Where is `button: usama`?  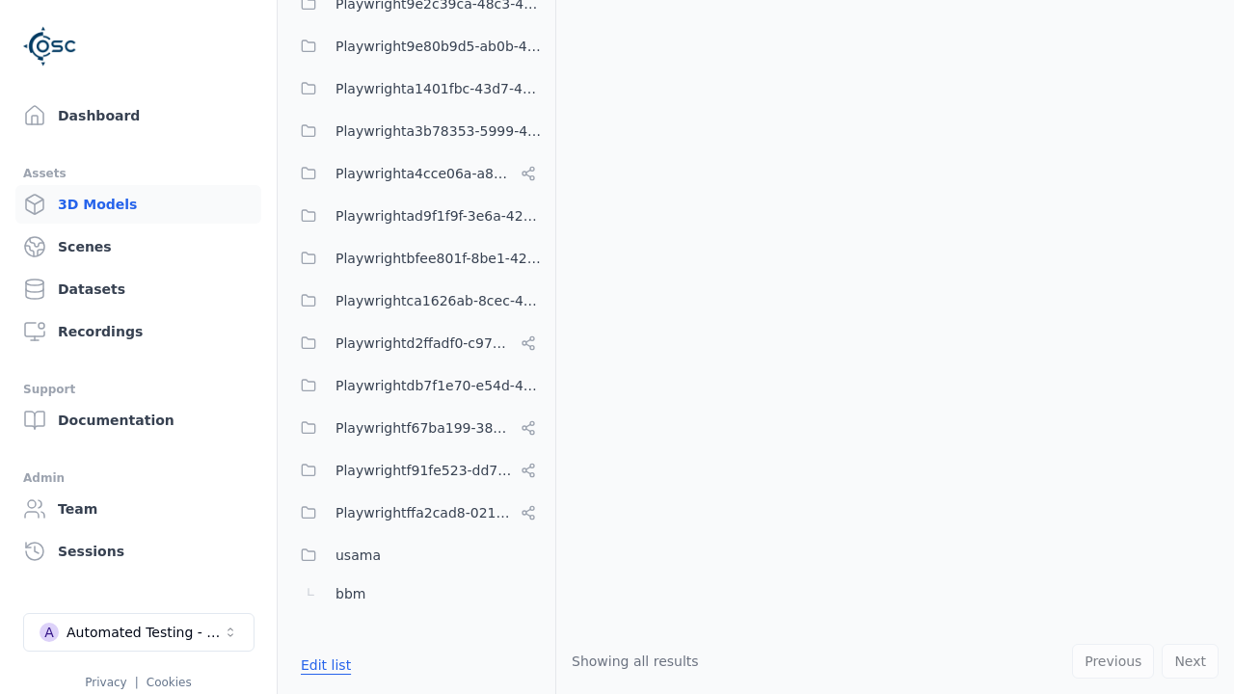 button: usama is located at coordinates (417, 556).